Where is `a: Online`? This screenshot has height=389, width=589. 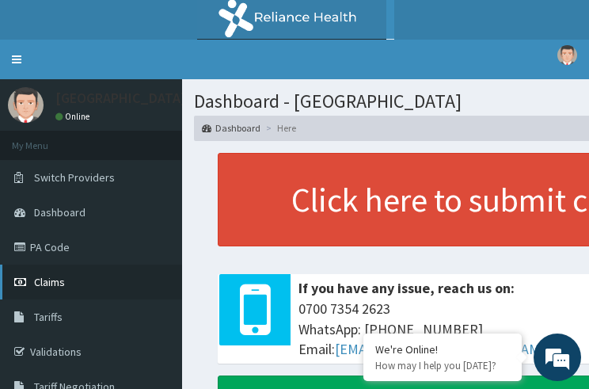 a: Online is located at coordinates (74, 116).